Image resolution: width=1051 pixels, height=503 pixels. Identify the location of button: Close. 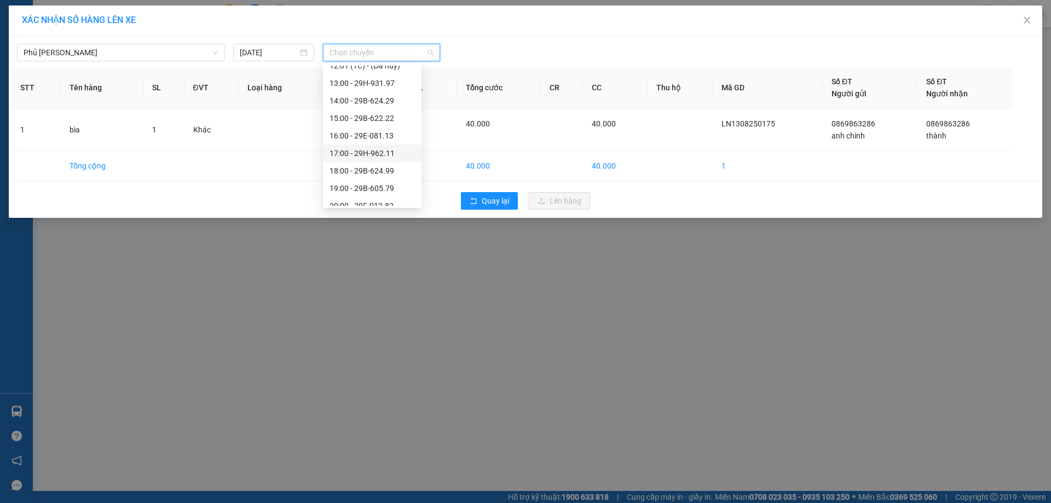
(1027, 21).